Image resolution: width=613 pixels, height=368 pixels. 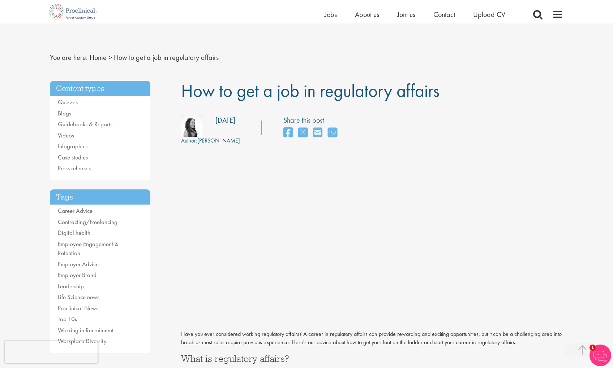 I want to click on img: 383e1147-3b0e-4ab7-6ae9-08d7f17c413d, so click(x=192, y=126).